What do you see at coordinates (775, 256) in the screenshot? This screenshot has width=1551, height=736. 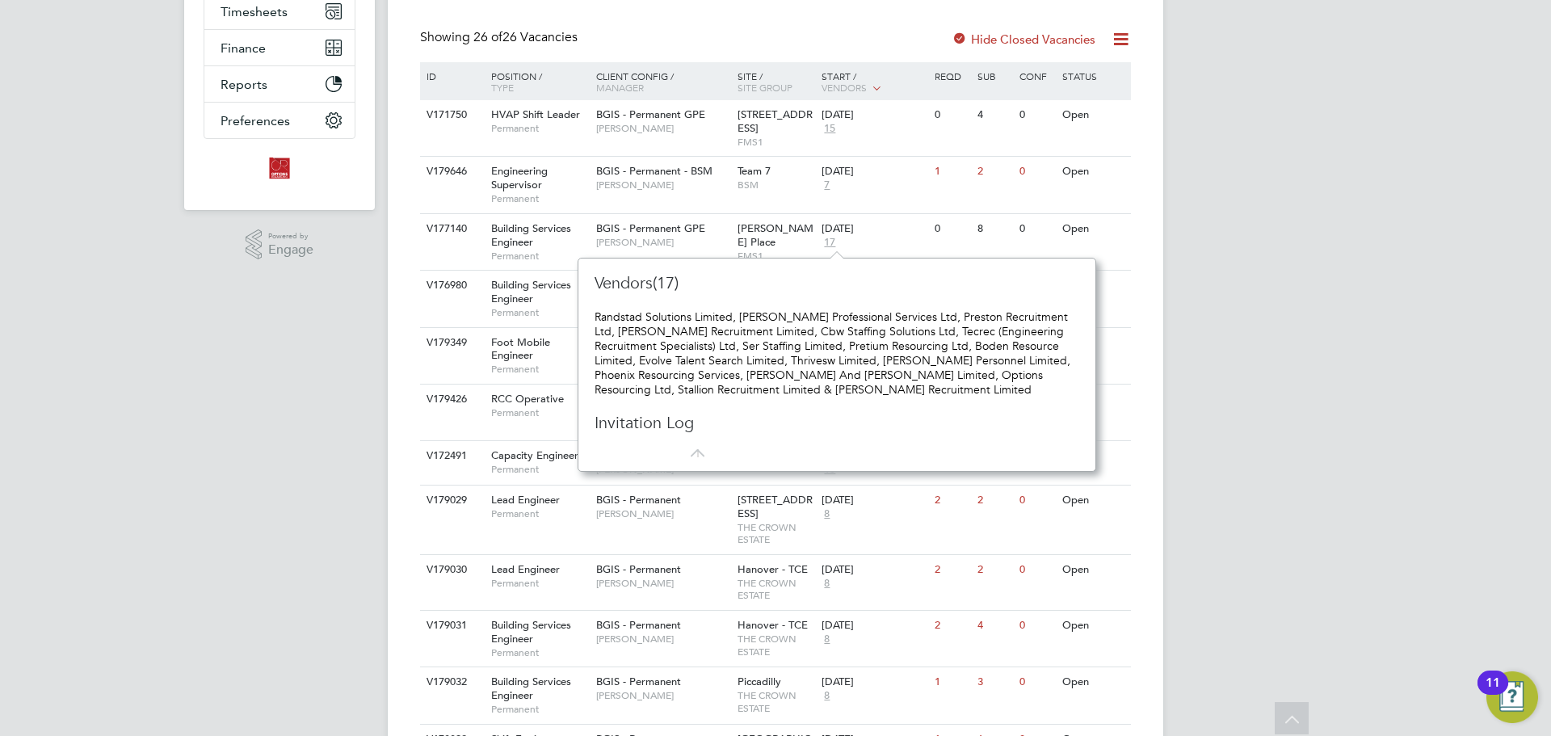 I see `span: FMS1` at bounding box center [775, 256].